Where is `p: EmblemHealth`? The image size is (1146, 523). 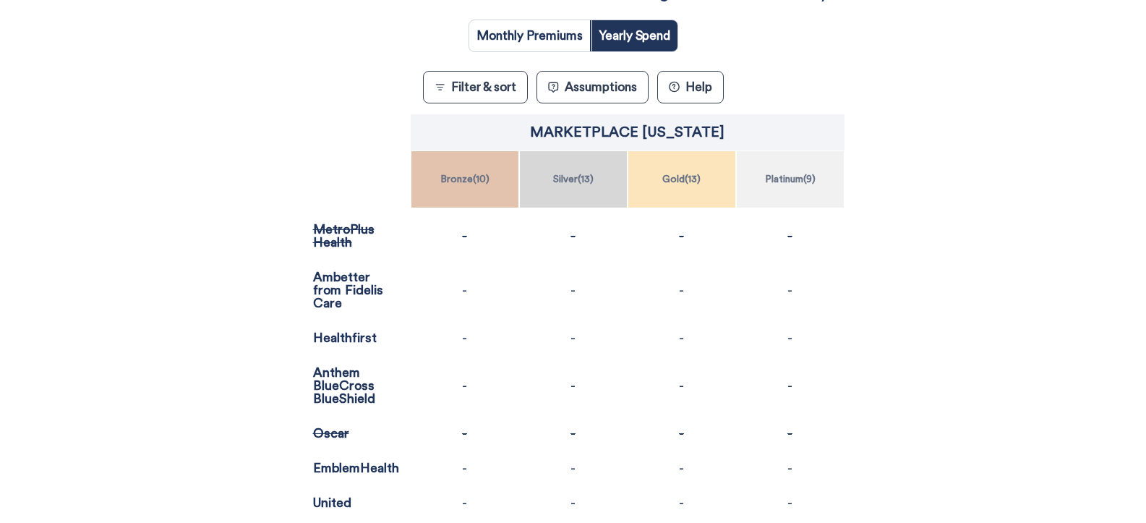 p: EmblemHealth is located at coordinates (357, 468).